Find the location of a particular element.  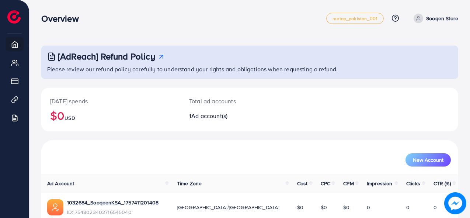

span: Ad Account is located at coordinates (61, 184).